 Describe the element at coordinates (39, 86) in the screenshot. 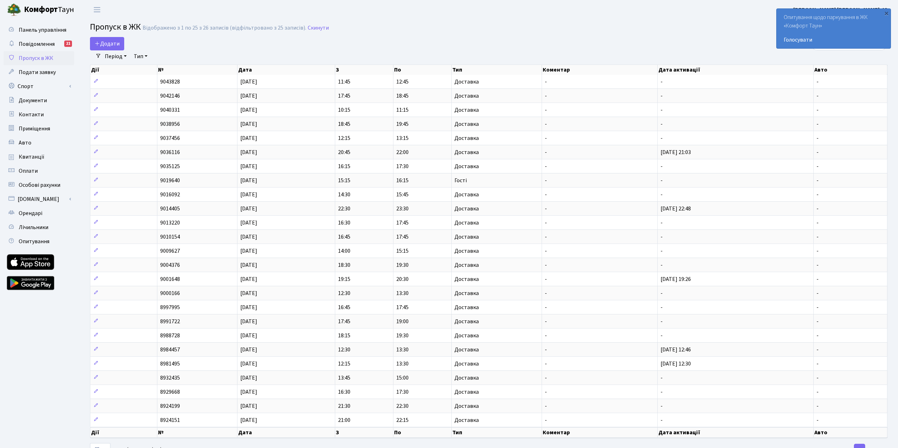

I see `a: Спорт` at that location.